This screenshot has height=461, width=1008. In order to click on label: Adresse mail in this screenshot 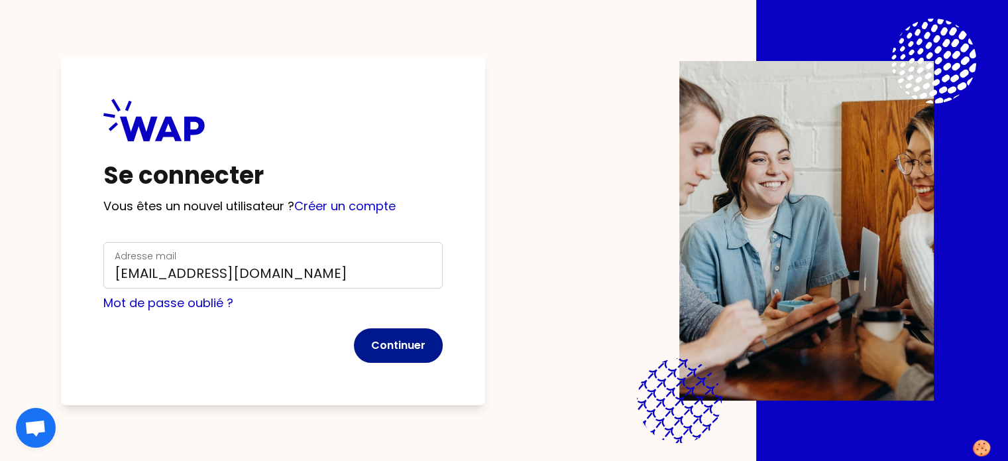, I will do `click(145, 256)`.